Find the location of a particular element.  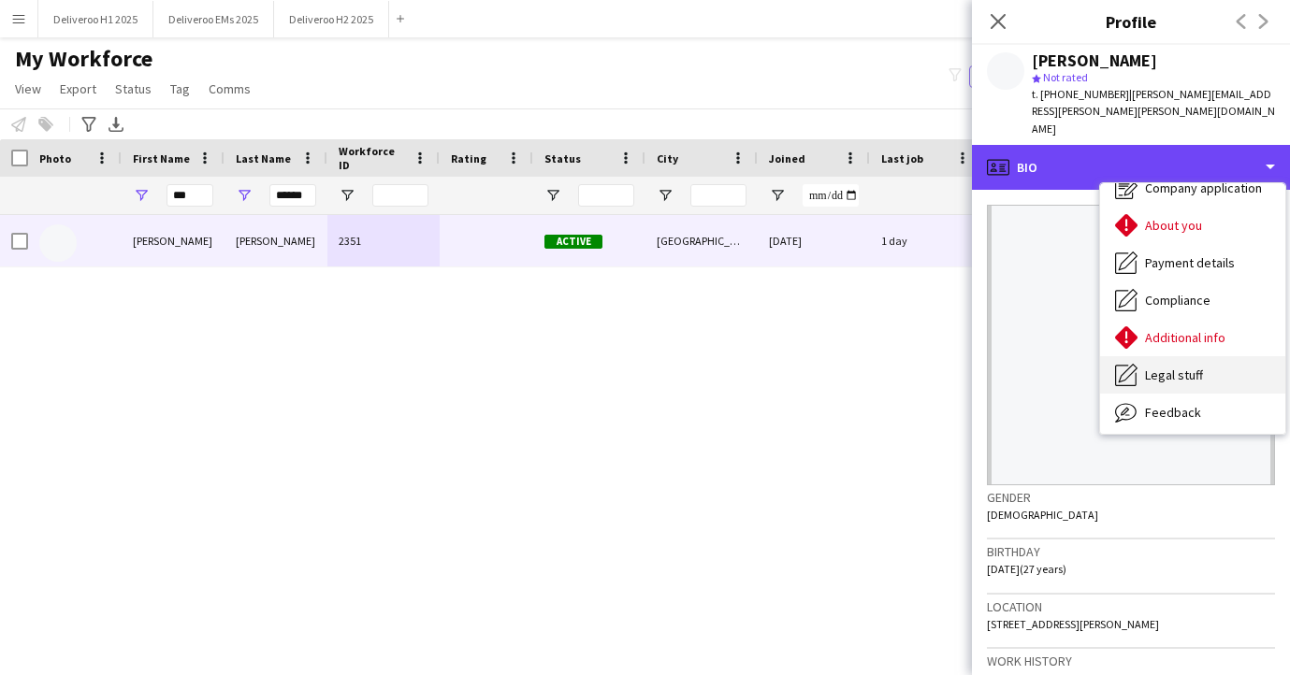

span: Feedback is located at coordinates (1173, 412).